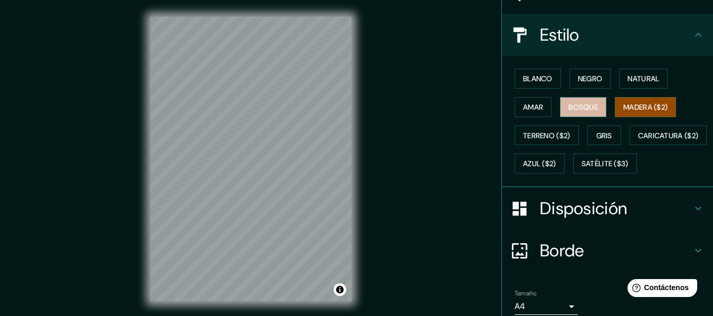 This screenshot has height=316, width=713. What do you see at coordinates (645, 107) in the screenshot?
I see `button: Madera ($2)` at bounding box center [645, 107].